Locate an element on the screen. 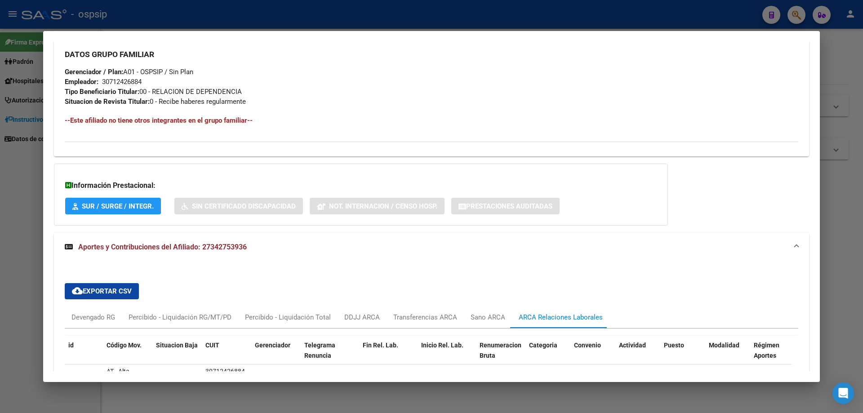 The image size is (863, 413). strong: Gerenciador / Plan: is located at coordinates (94, 72).